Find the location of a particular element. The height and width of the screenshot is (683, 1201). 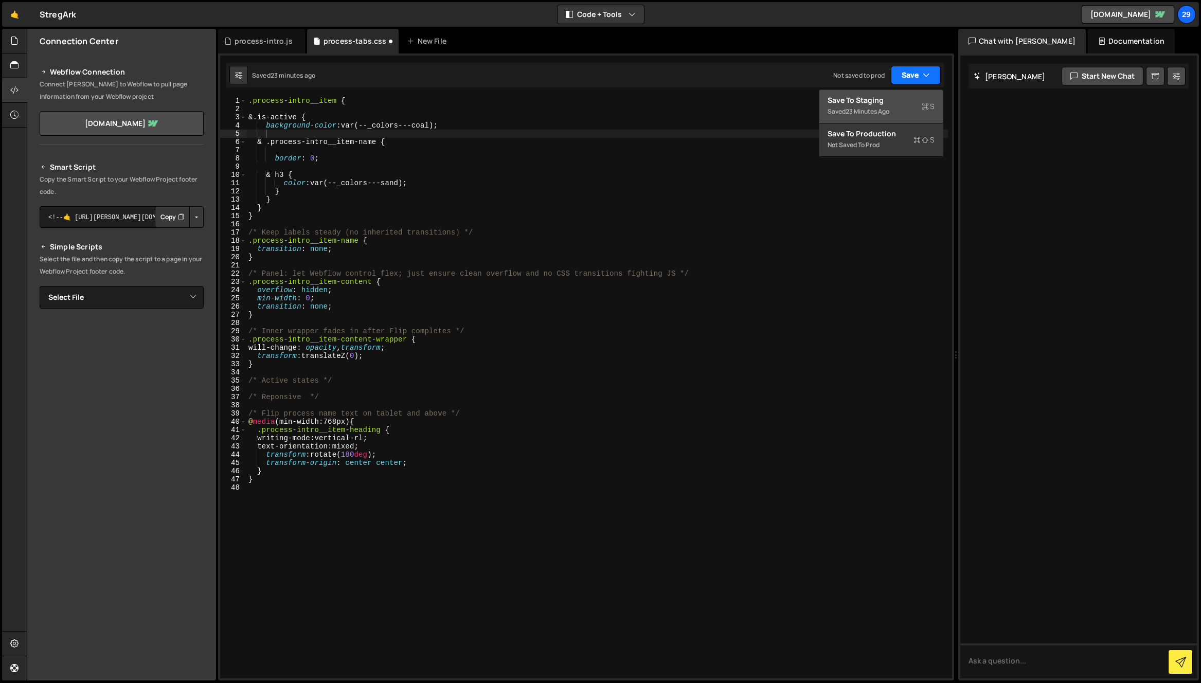

button: Save is located at coordinates (916, 75).